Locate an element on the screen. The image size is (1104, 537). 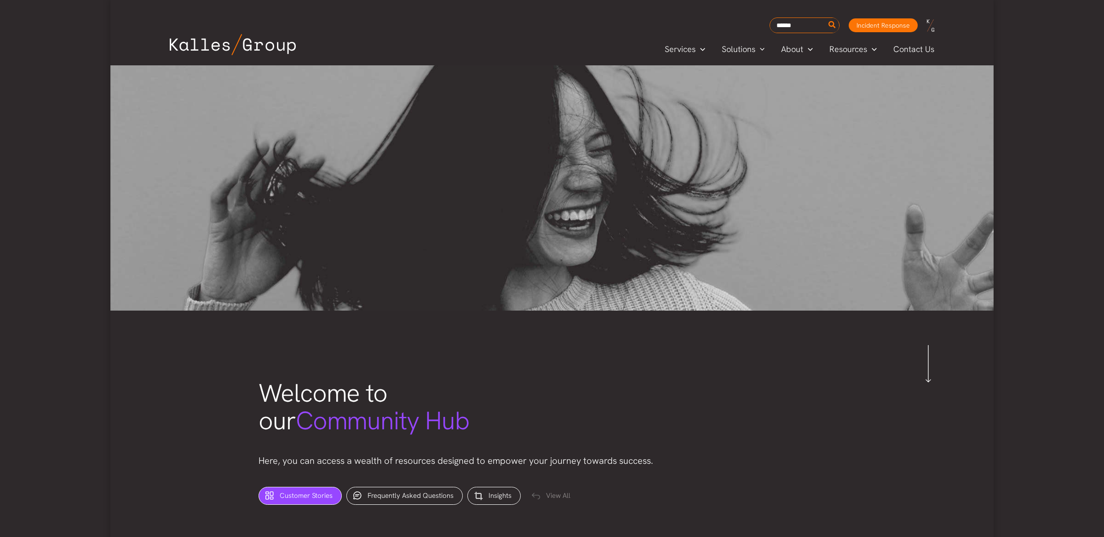
span: Customer Stories is located at coordinates (306, 495).